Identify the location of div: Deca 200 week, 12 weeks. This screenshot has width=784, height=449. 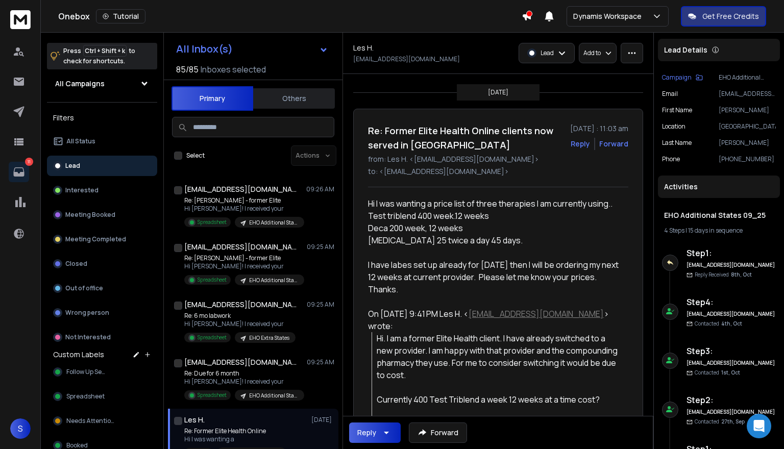
(494, 228).